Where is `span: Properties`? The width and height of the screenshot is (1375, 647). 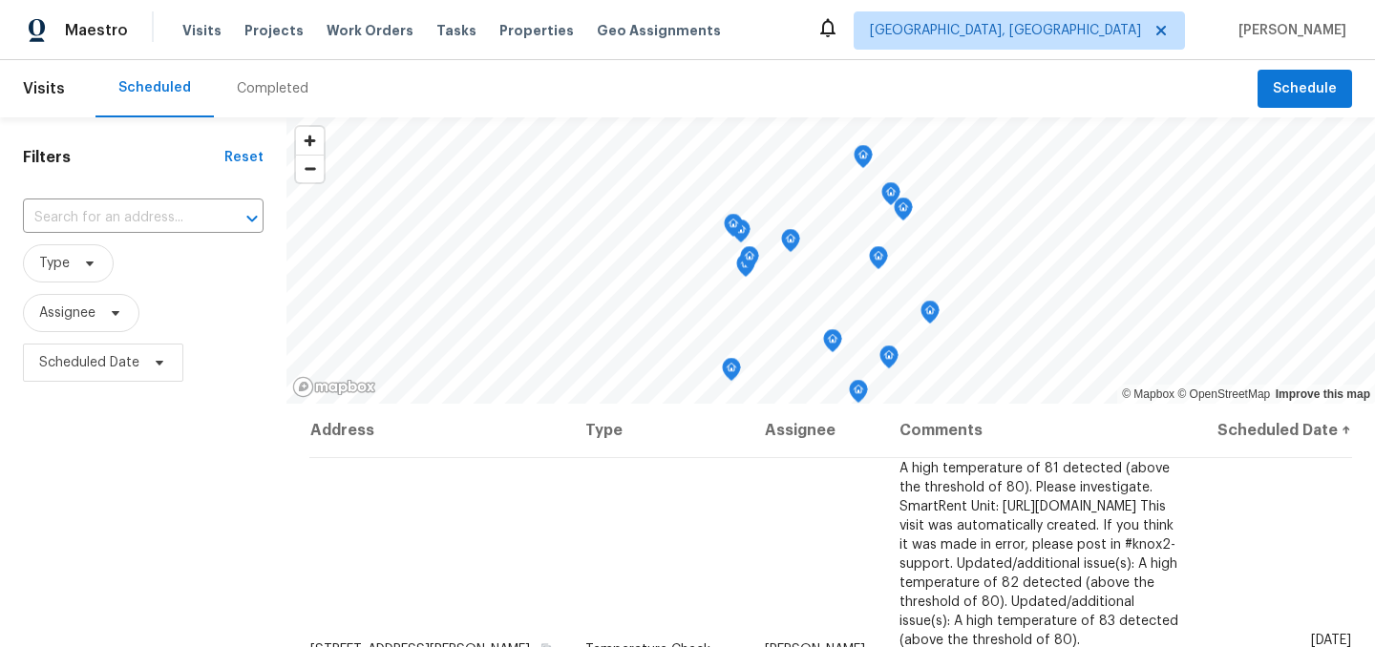
span: Properties is located at coordinates (537, 31).